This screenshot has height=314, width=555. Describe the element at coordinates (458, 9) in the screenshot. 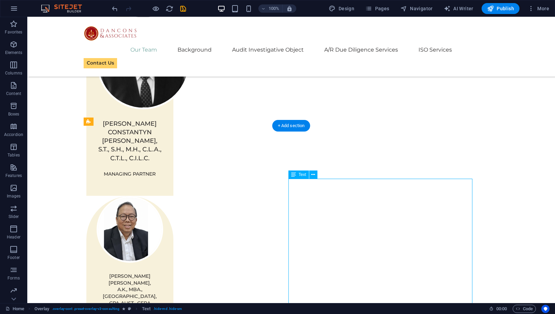

I see `button: AI Writer` at that location.